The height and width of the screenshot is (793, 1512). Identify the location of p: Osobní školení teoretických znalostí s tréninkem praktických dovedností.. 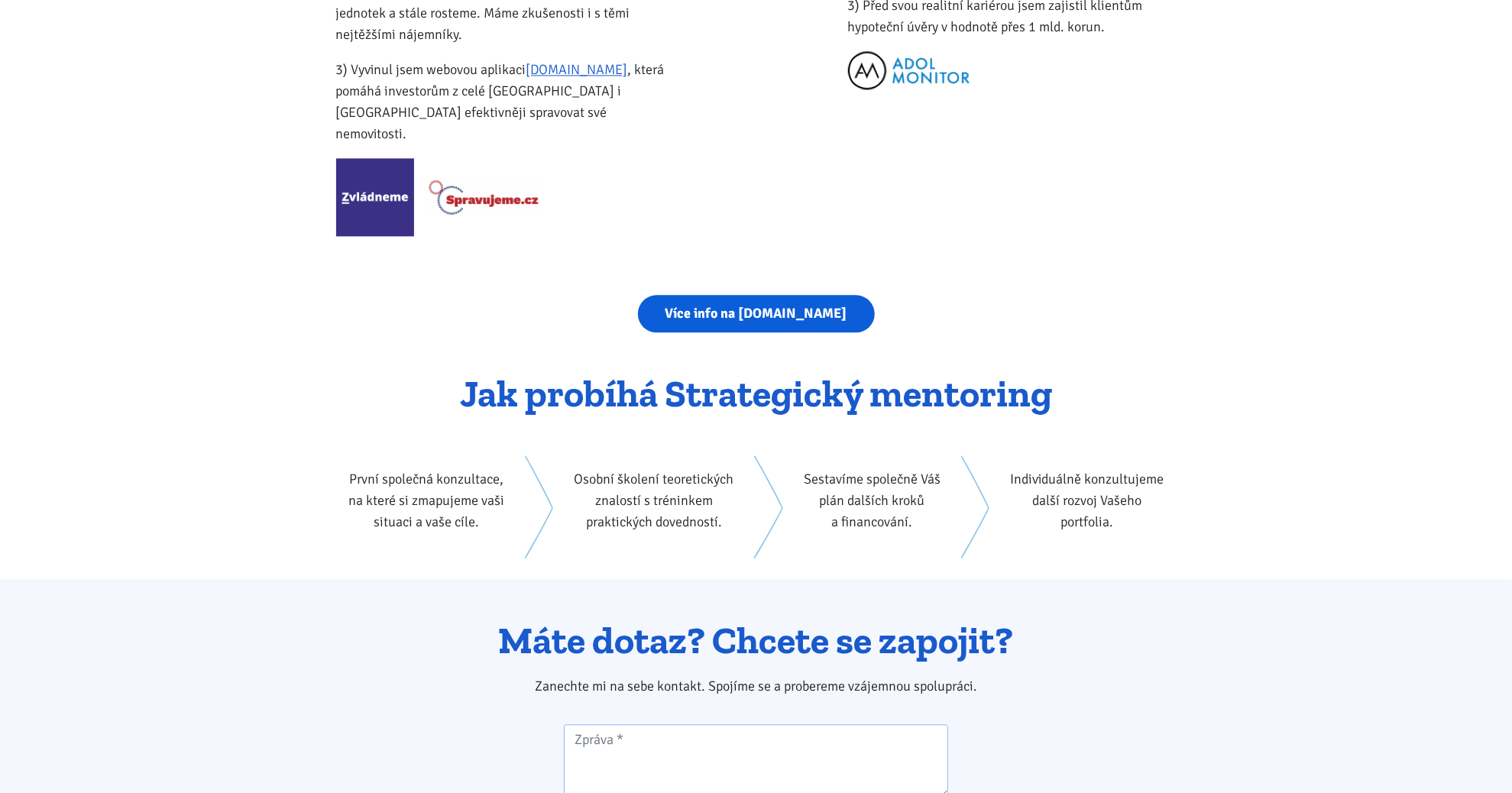
(653, 501).